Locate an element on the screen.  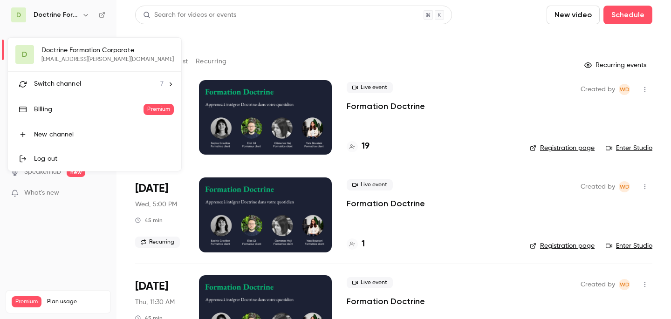
span: Premium is located at coordinates (158, 109).